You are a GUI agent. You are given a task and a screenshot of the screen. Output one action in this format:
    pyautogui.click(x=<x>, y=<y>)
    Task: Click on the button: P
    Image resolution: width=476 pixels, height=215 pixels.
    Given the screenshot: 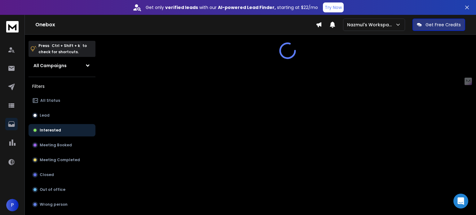 What is the action you would take?
    pyautogui.click(x=12, y=205)
    